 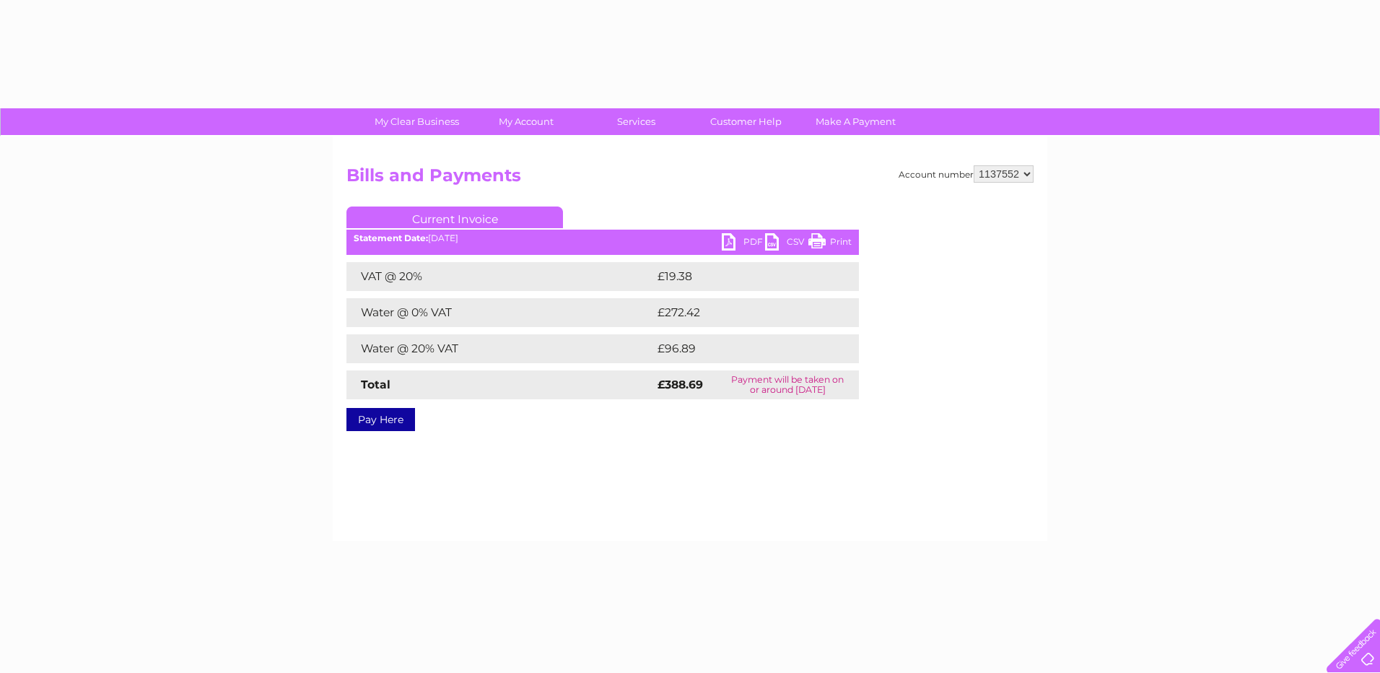 What do you see at coordinates (690, 179) in the screenshot?
I see `h2: Bills and Payments` at bounding box center [690, 179].